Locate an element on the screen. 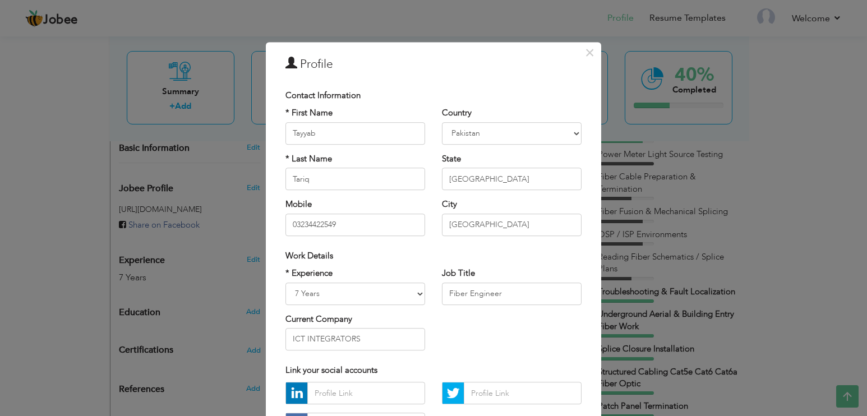 The image size is (867, 416). label: City is located at coordinates (449, 204).